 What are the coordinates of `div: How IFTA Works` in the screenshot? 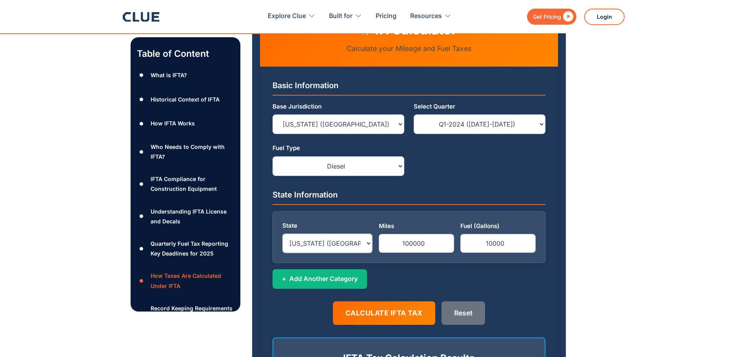 It's located at (172, 123).